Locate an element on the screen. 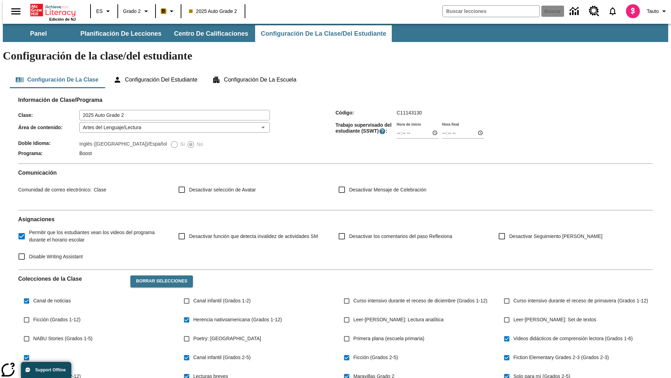 The width and height of the screenshot is (671, 378). span: Canal de noticias is located at coordinates (52, 300).